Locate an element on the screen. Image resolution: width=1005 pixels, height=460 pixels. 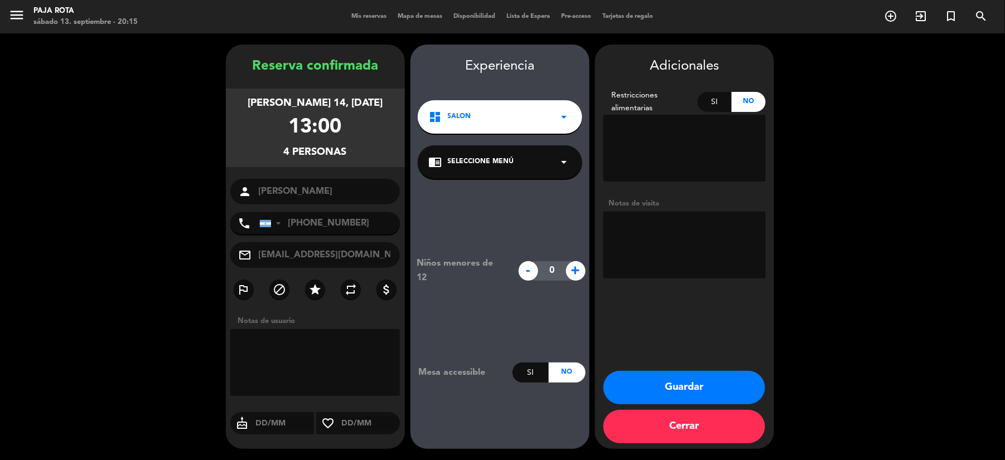
i: search is located at coordinates (981, 16).